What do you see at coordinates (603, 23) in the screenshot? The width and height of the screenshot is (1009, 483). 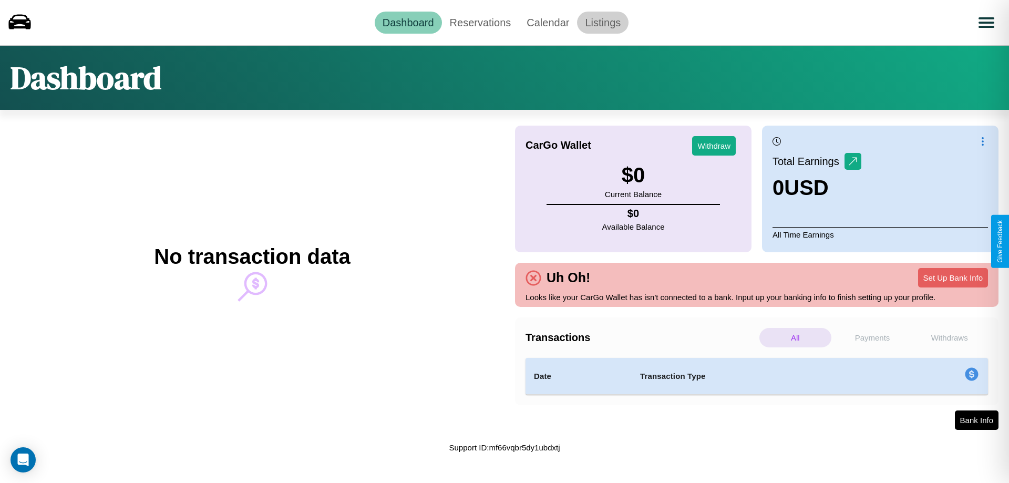 I see `a: Listings` at bounding box center [603, 23].